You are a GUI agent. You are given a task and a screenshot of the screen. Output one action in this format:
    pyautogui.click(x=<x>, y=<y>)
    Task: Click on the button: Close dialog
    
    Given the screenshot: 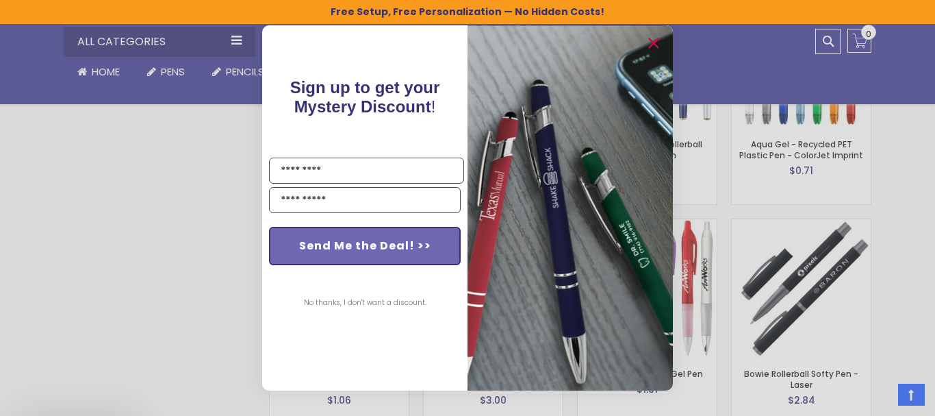 What is the action you would take?
    pyautogui.click(x=654, y=43)
    